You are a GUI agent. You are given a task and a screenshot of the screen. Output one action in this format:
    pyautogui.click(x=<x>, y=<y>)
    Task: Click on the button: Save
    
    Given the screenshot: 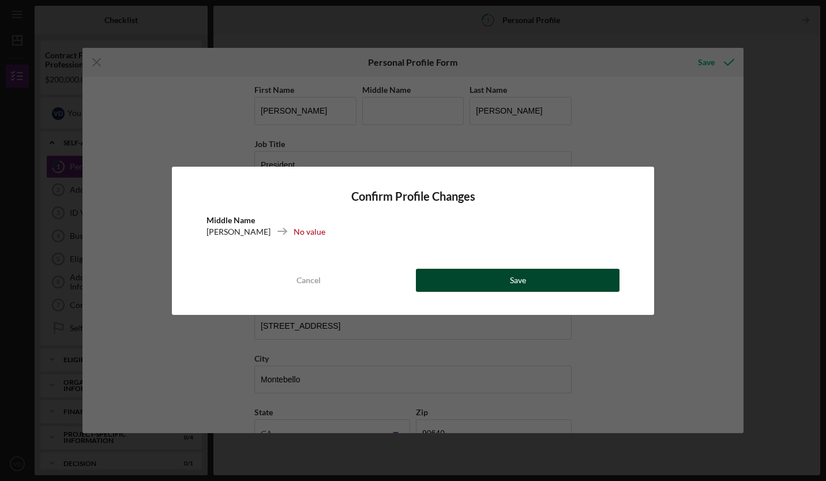 What is the action you would take?
    pyautogui.click(x=517, y=280)
    